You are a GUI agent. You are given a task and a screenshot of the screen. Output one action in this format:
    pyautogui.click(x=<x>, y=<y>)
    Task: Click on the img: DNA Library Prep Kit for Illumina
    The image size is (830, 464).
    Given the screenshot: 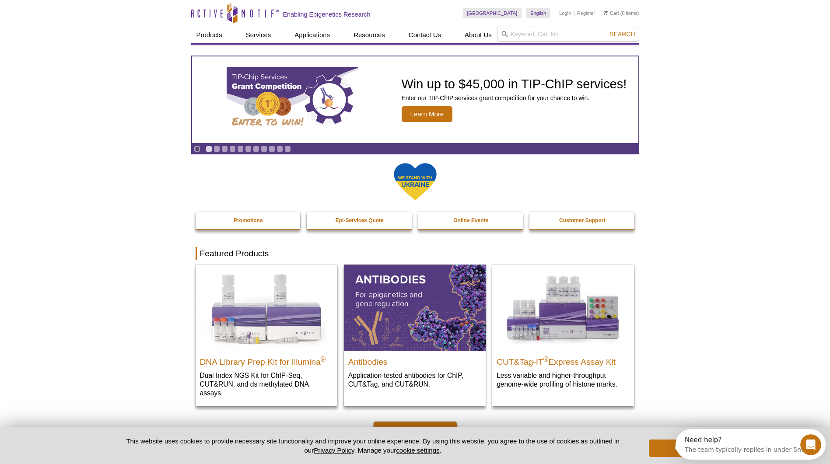 What is the action you would take?
    pyautogui.click(x=267, y=308)
    